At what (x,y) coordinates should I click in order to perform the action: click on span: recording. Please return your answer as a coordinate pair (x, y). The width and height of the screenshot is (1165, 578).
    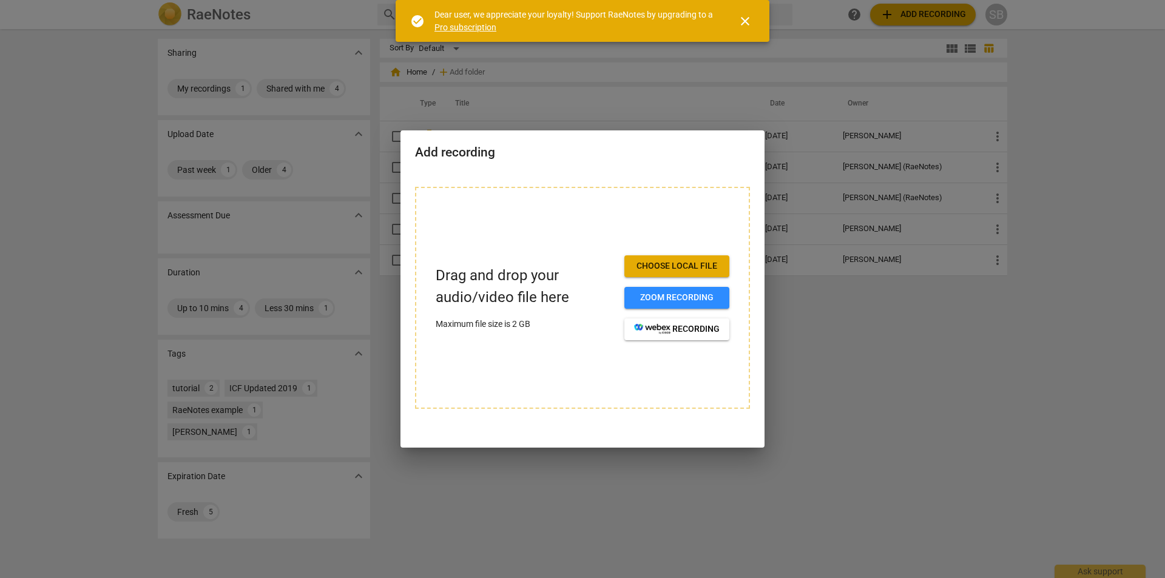
    Looking at the image, I should click on (676, 329).